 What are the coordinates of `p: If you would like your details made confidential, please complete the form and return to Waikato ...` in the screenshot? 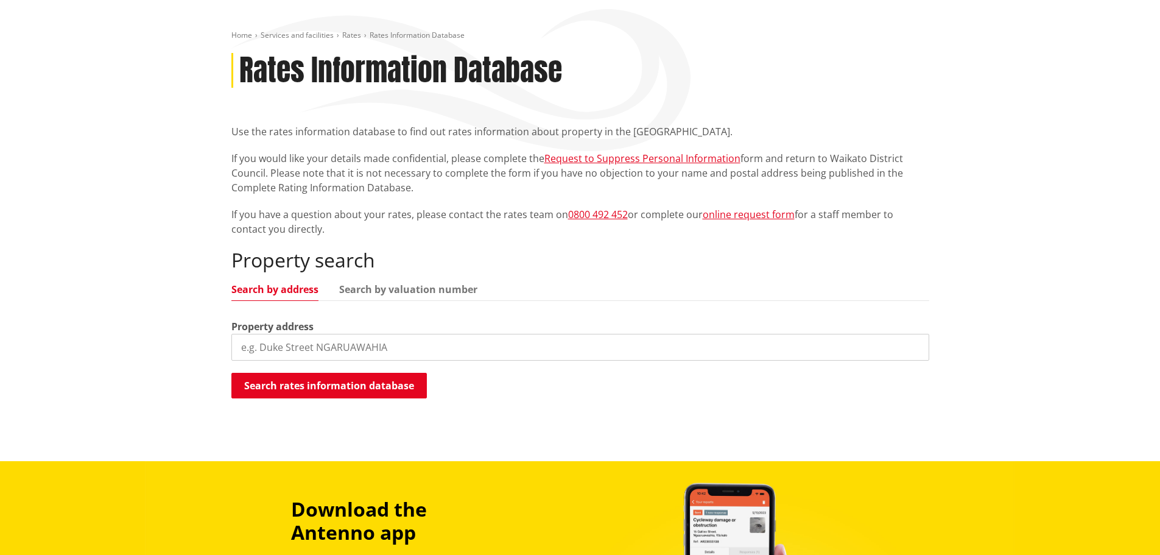 It's located at (580, 173).